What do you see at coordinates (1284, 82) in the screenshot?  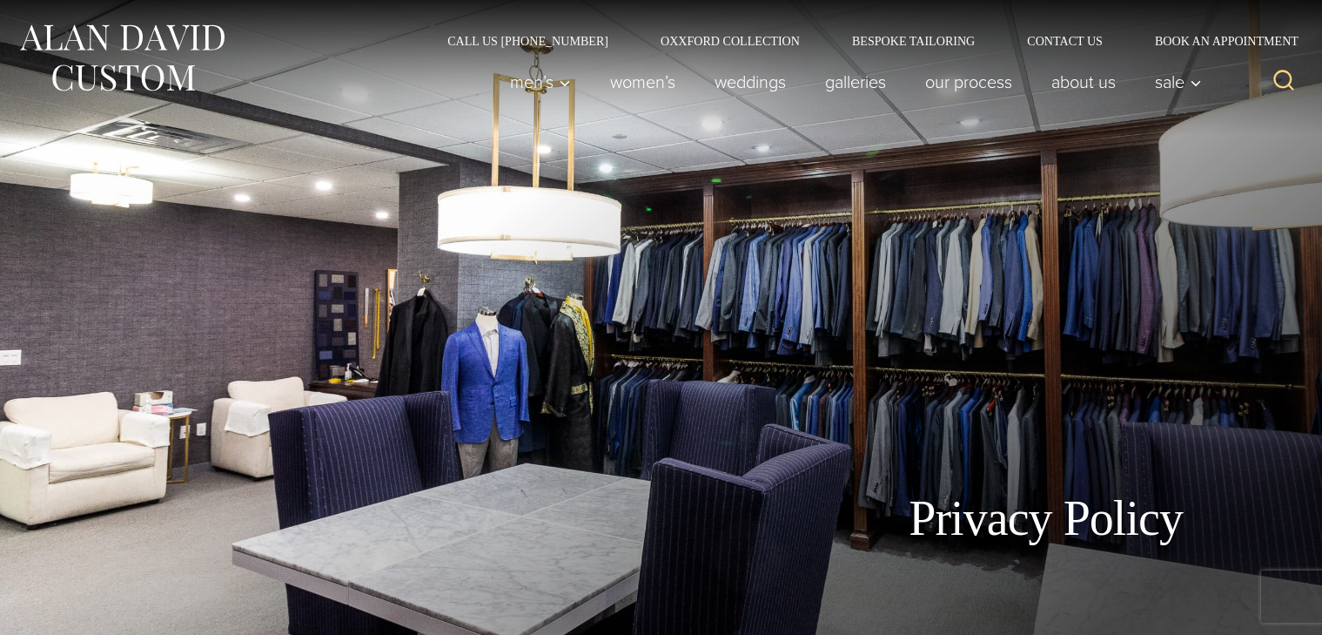 I see `button: View Search Form` at bounding box center [1284, 82].